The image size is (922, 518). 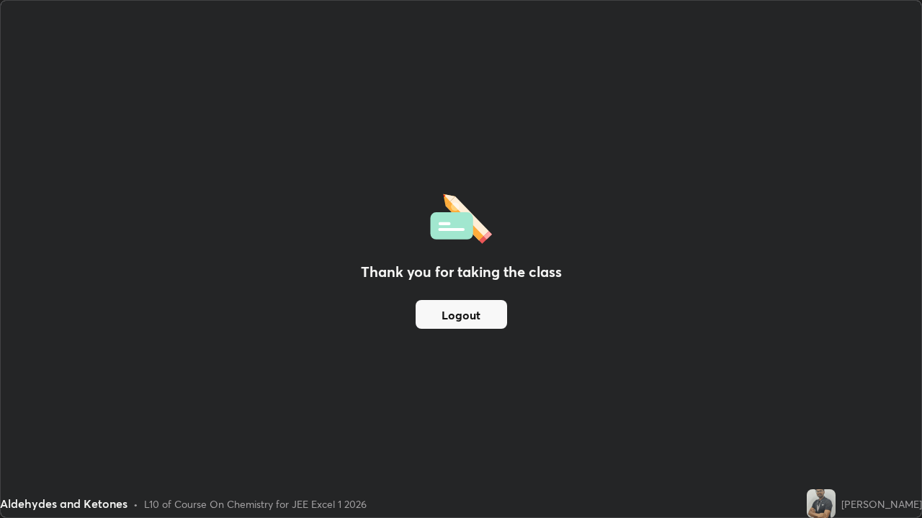 What do you see at coordinates (255, 504) in the screenshot?
I see `div: L10 of Course On Chemistry for JEE Excel 1 2026` at bounding box center [255, 504].